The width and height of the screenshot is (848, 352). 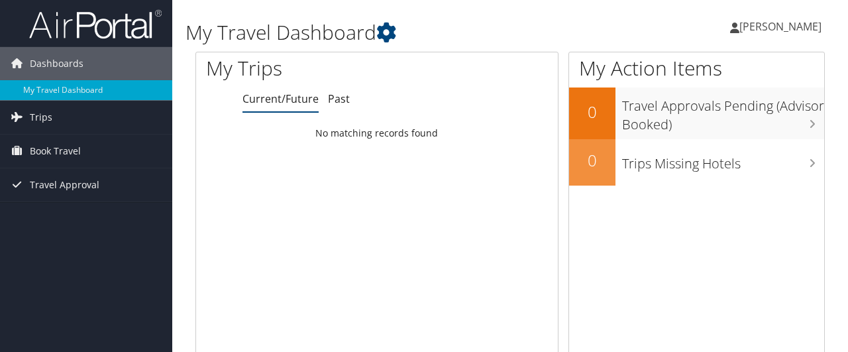 What do you see at coordinates (95, 24) in the screenshot?
I see `img: airportal-logo.png` at bounding box center [95, 24].